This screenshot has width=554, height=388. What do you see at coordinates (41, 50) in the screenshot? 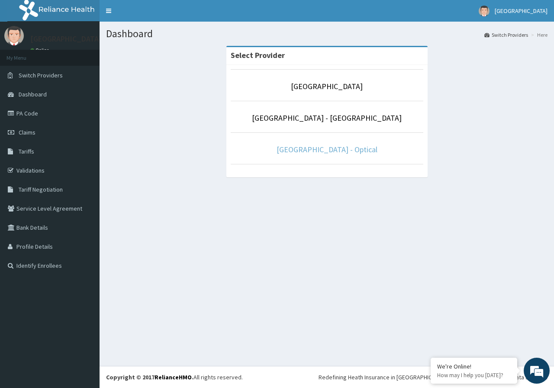
I see `a: Online` at bounding box center [41, 50].